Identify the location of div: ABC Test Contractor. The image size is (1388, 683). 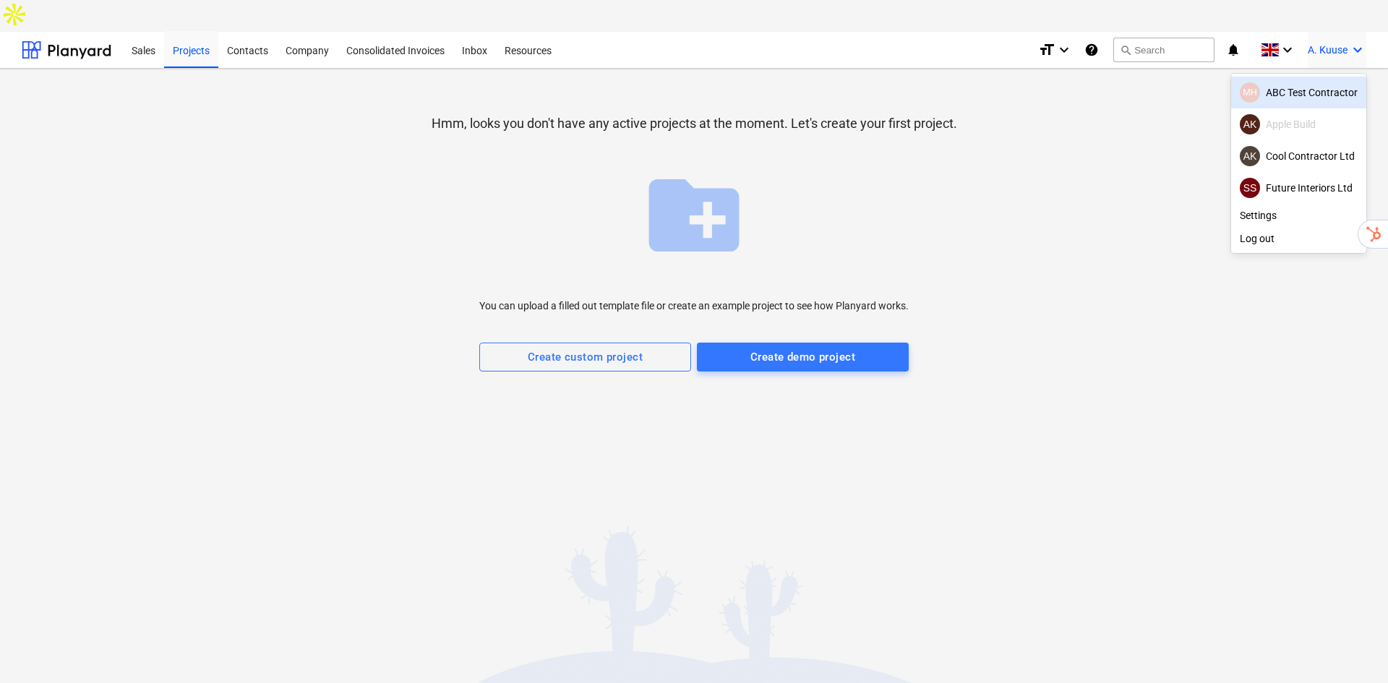
(1298, 93).